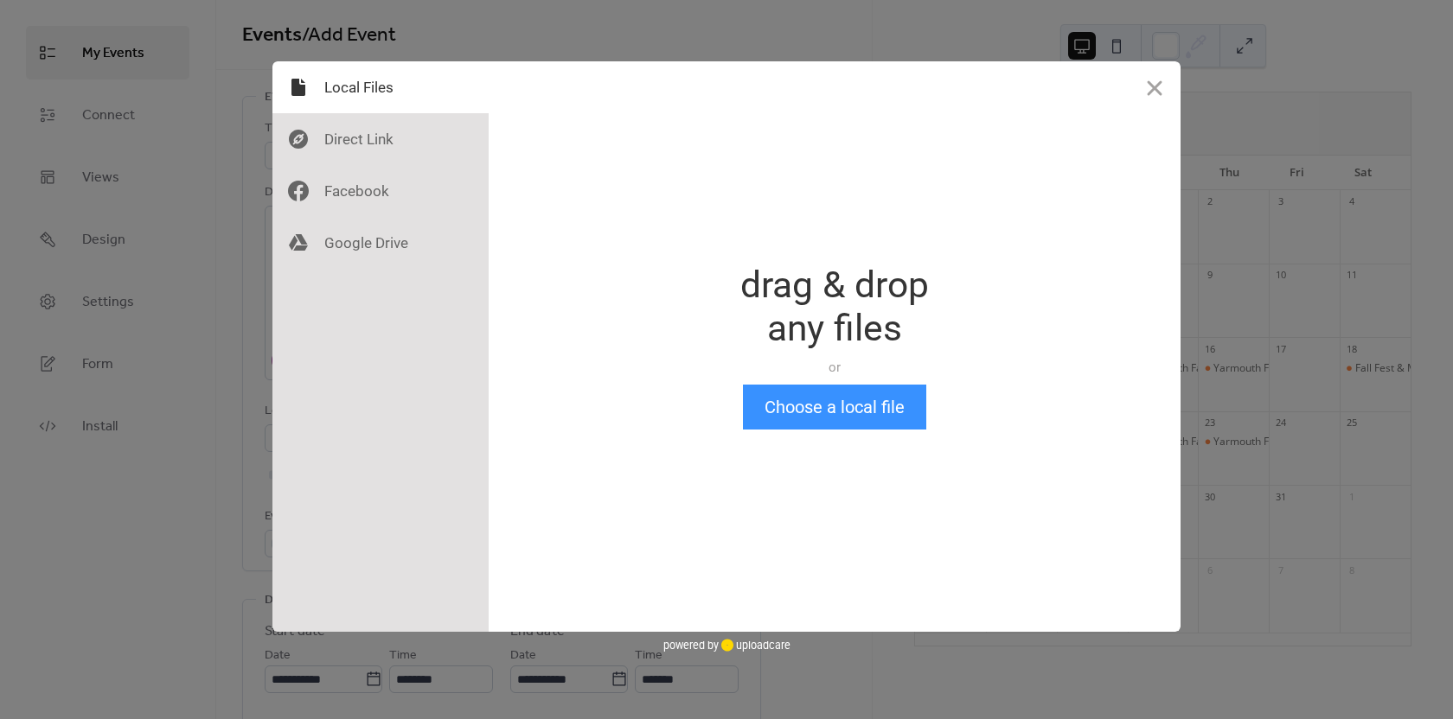 This screenshot has width=1453, height=719. Describe the element at coordinates (380, 87) in the screenshot. I see `div: Local Files` at that location.